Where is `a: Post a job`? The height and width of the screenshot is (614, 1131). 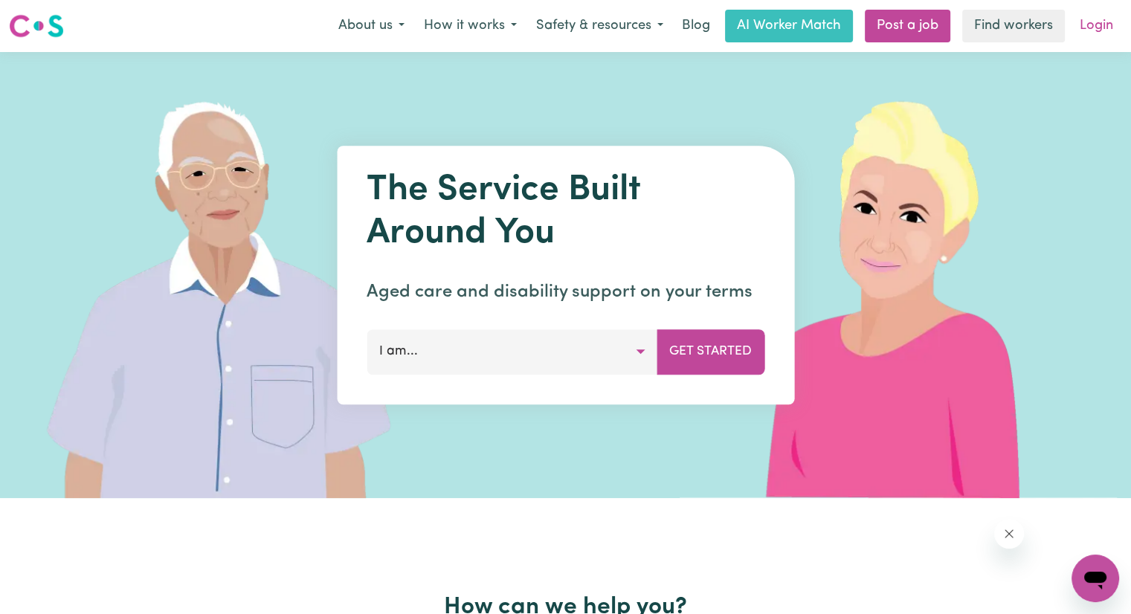 a: Post a job is located at coordinates (907, 26).